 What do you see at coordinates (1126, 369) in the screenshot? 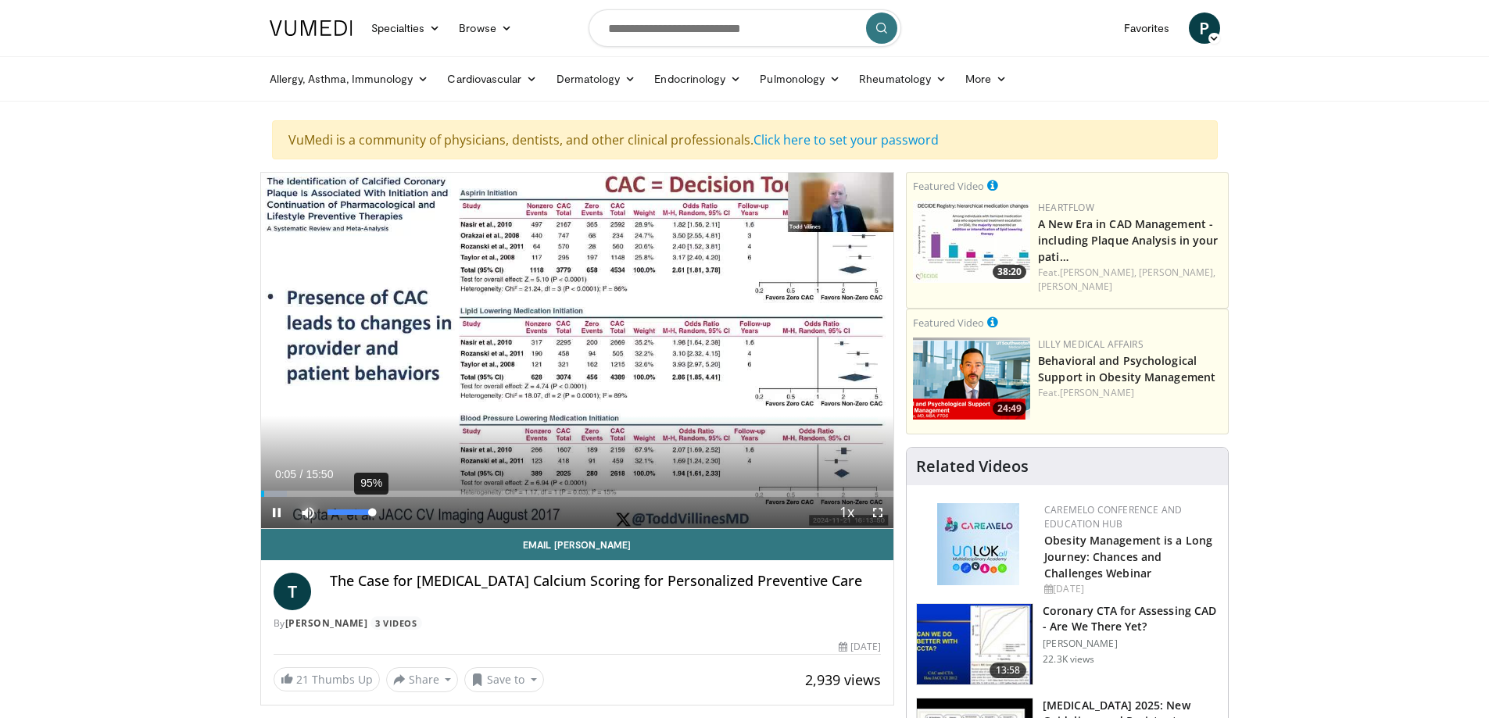
I see `a: Behavioral and Psychological Support in Obesity Management` at bounding box center [1126, 369].